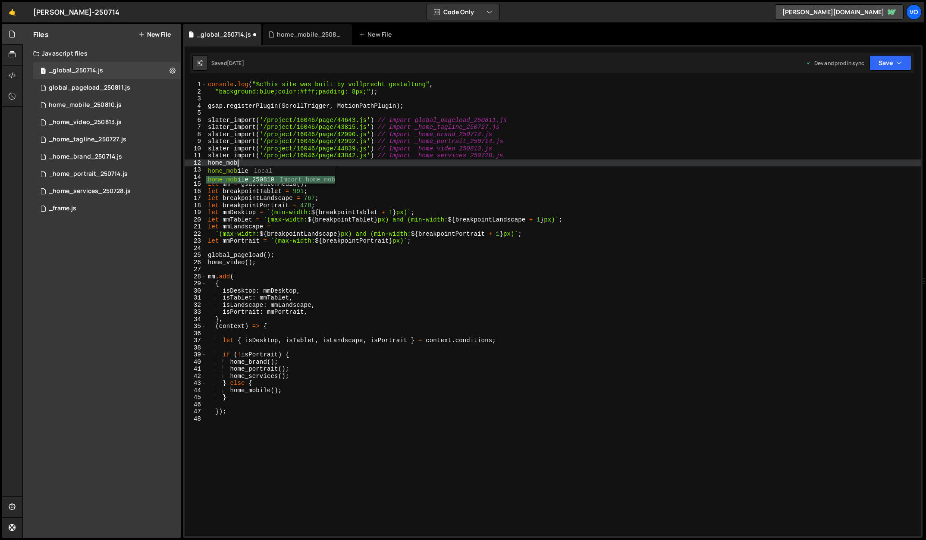 Image resolution: width=926 pixels, height=540 pixels. Describe the element at coordinates (195, 198) in the screenshot. I see `div: 17` at that location.